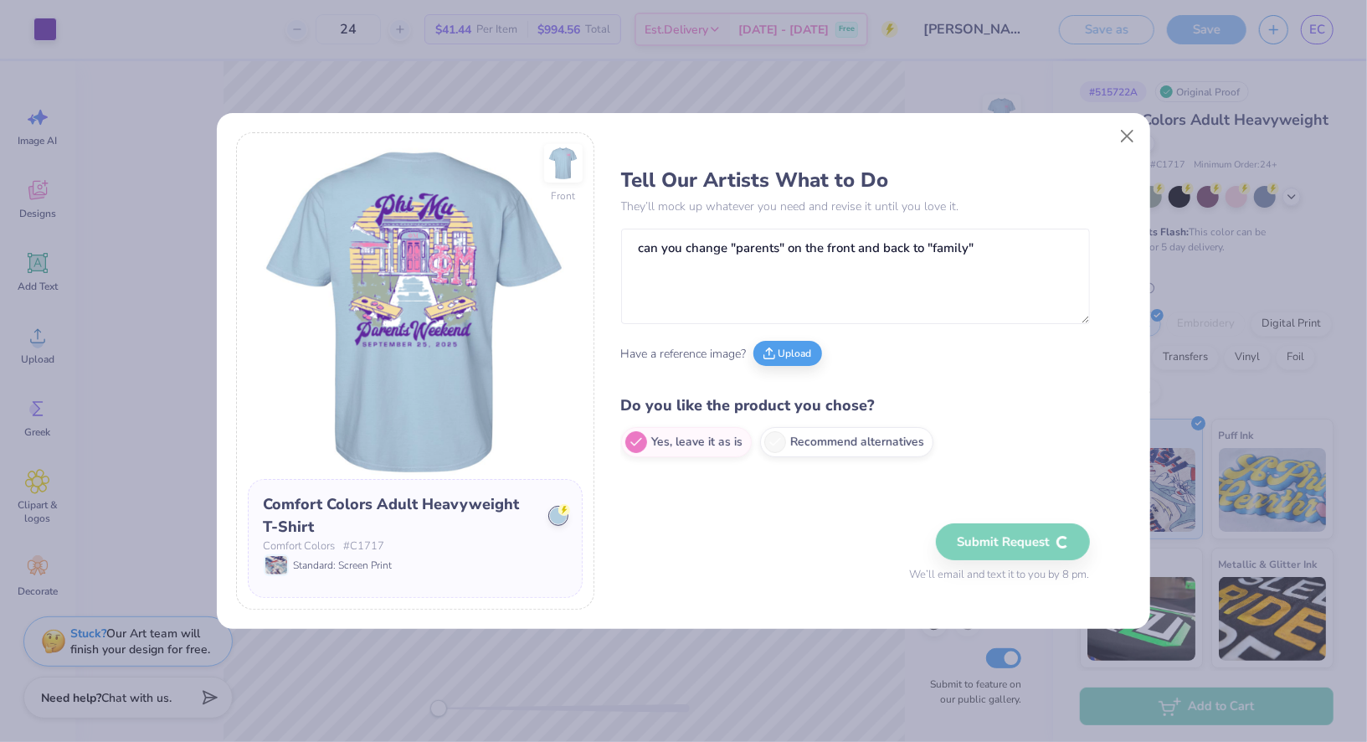 This screenshot has height=742, width=1367. What do you see at coordinates (999, 575) in the screenshot?
I see `span: We’ll email and text it to you by 8 pm.` at bounding box center [999, 575].